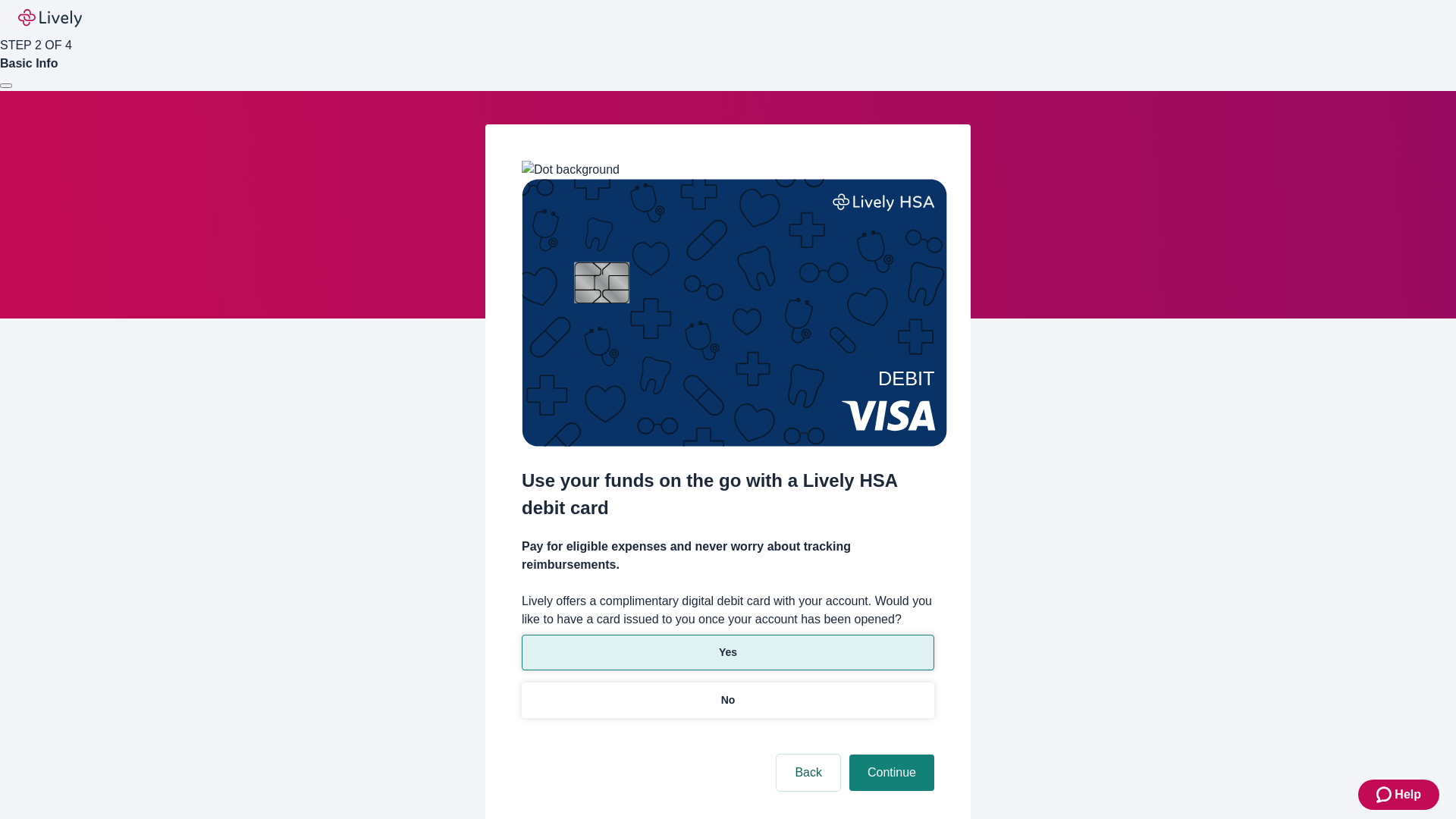 This screenshot has width=1456, height=819. Describe the element at coordinates (734, 312) in the screenshot. I see `img: Debit card` at that location.